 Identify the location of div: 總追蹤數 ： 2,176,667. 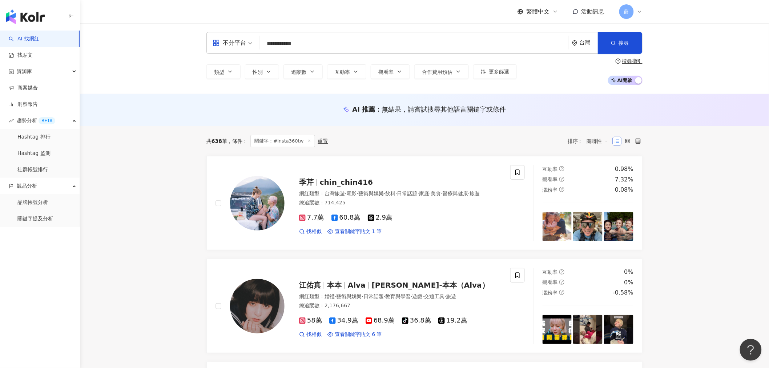
(400, 306).